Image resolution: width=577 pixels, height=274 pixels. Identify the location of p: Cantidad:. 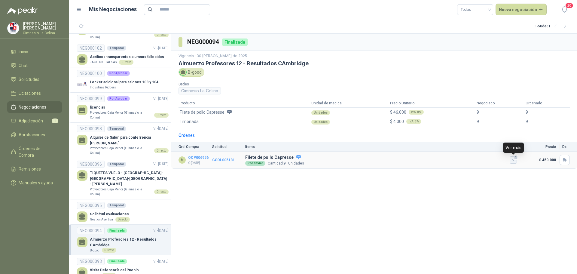
(277, 163).